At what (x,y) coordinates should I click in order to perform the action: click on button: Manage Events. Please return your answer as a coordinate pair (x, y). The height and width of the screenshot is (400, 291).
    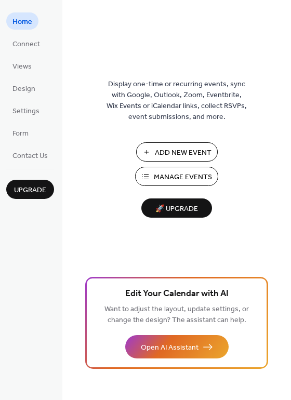
    Looking at the image, I should click on (177, 176).